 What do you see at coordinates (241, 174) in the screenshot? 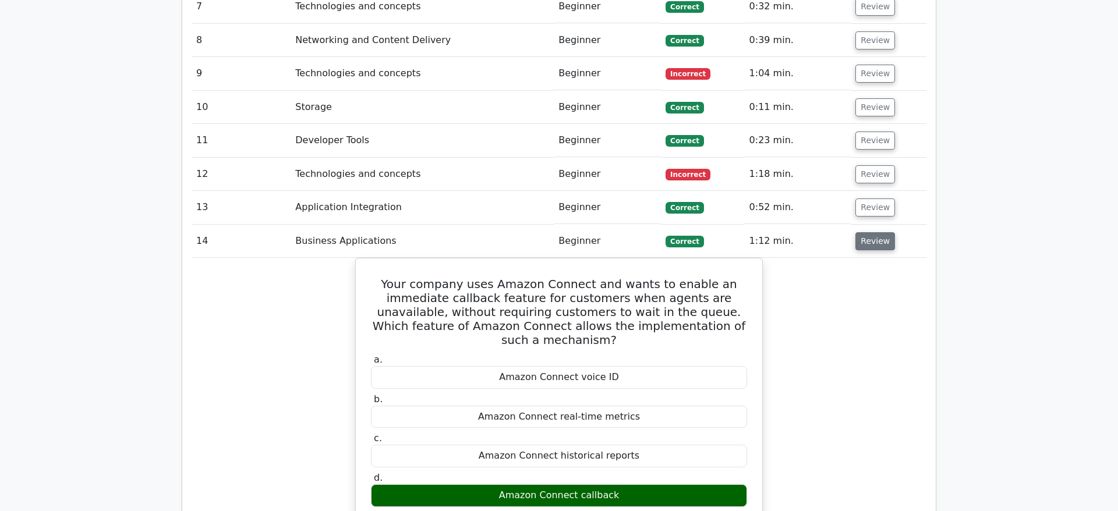
I see `td: 12` at bounding box center [241, 174].